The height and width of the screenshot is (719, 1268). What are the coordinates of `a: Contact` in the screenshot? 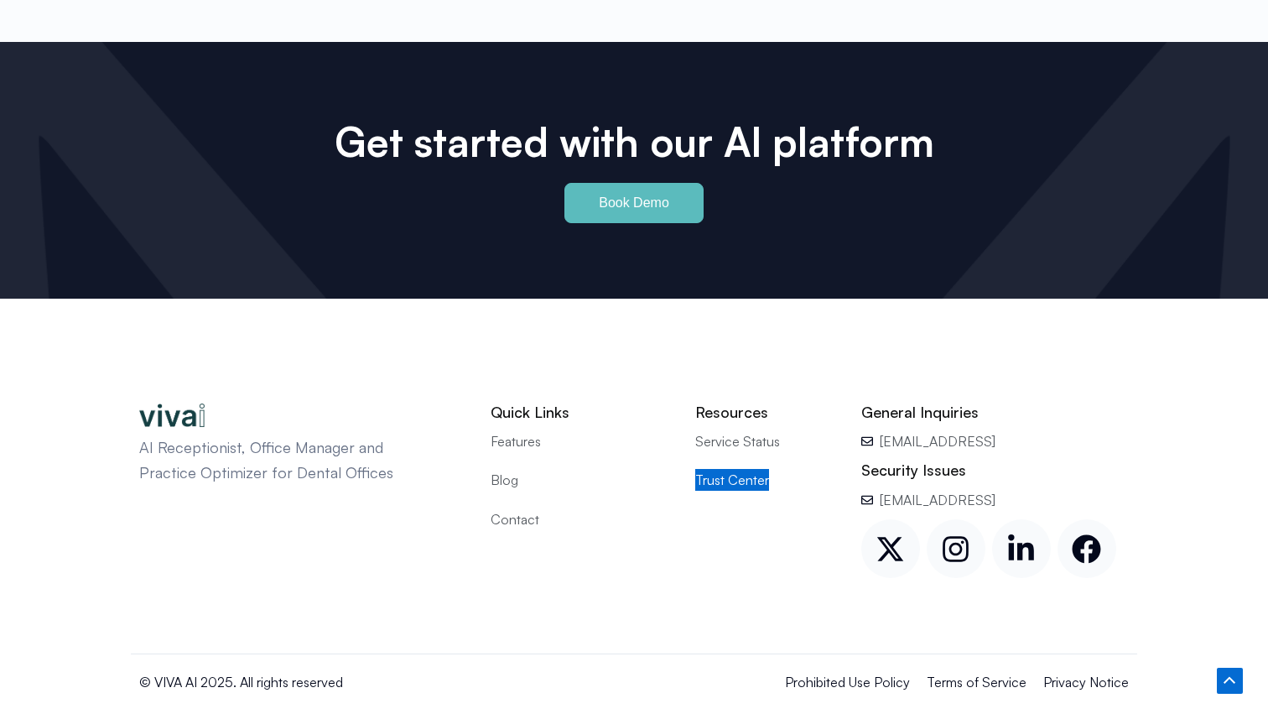 It's located at (580, 519).